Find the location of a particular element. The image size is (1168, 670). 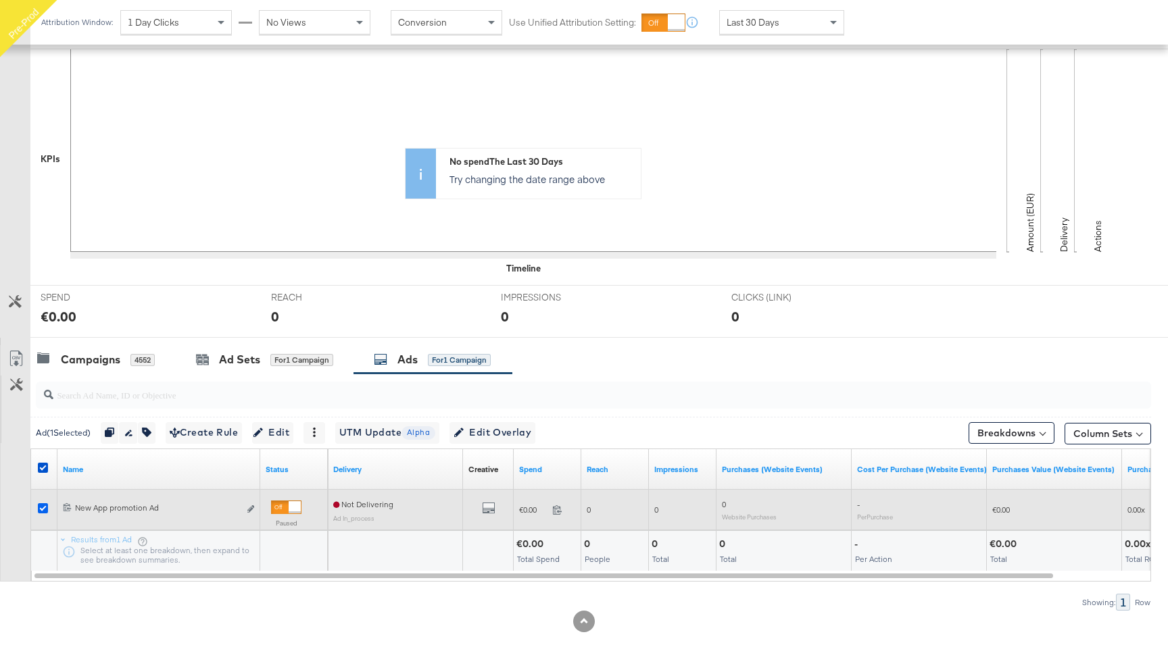

span: Alpha is located at coordinates (418, 433).